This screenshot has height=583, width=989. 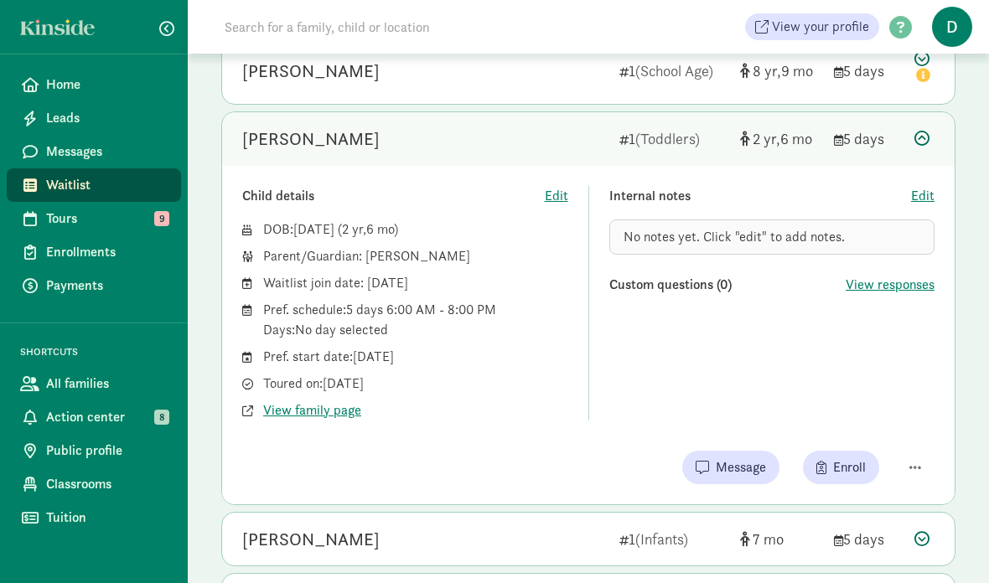 I want to click on span: Message, so click(x=741, y=468).